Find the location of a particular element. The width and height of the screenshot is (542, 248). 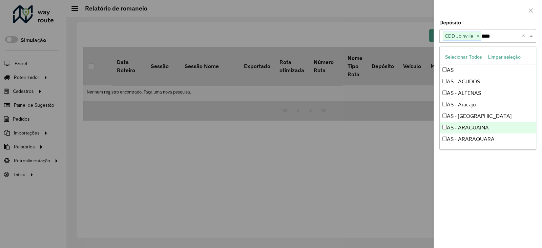

div: AS - AGUDOS is located at coordinates (488, 82).